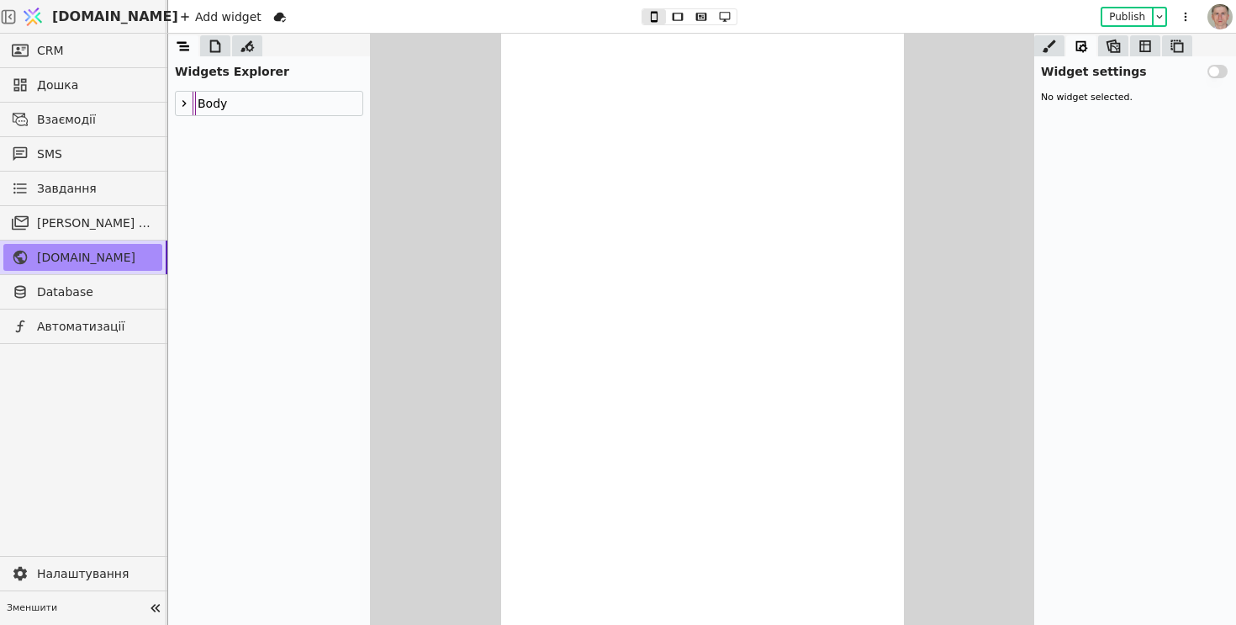  What do you see at coordinates (1220, 17) in the screenshot?
I see `img: 1560949290925-CROPPED-IMG_0201-2-.jpg` at bounding box center [1220, 17].